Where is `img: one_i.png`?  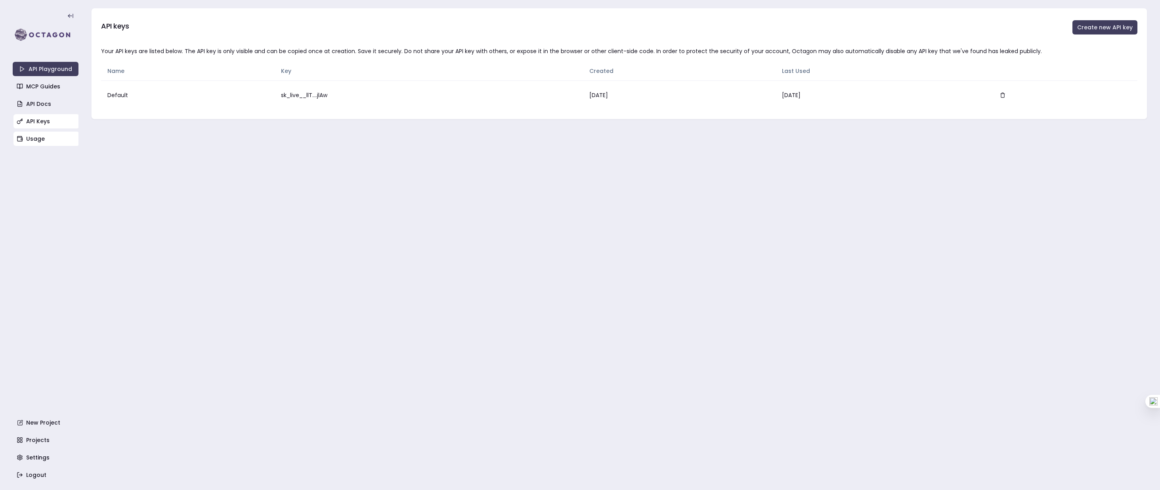 img: one_i.png is located at coordinates (1153, 401).